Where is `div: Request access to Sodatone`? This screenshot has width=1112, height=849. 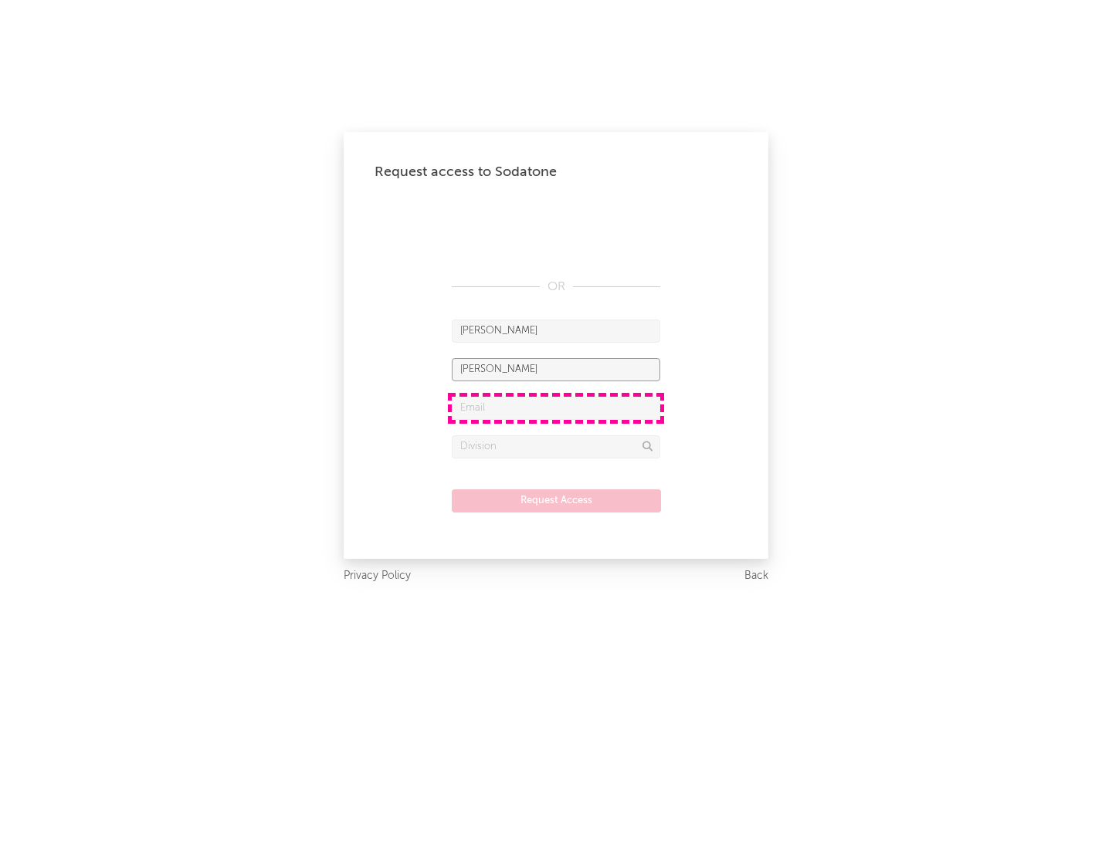
div: Request access to Sodatone is located at coordinates (556, 172).